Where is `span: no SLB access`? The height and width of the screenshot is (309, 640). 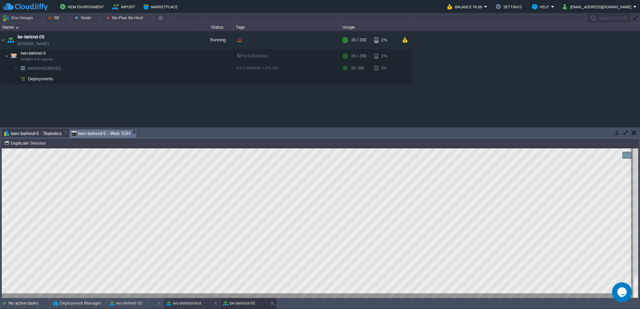
span: no SLB access is located at coordinates (252, 56).